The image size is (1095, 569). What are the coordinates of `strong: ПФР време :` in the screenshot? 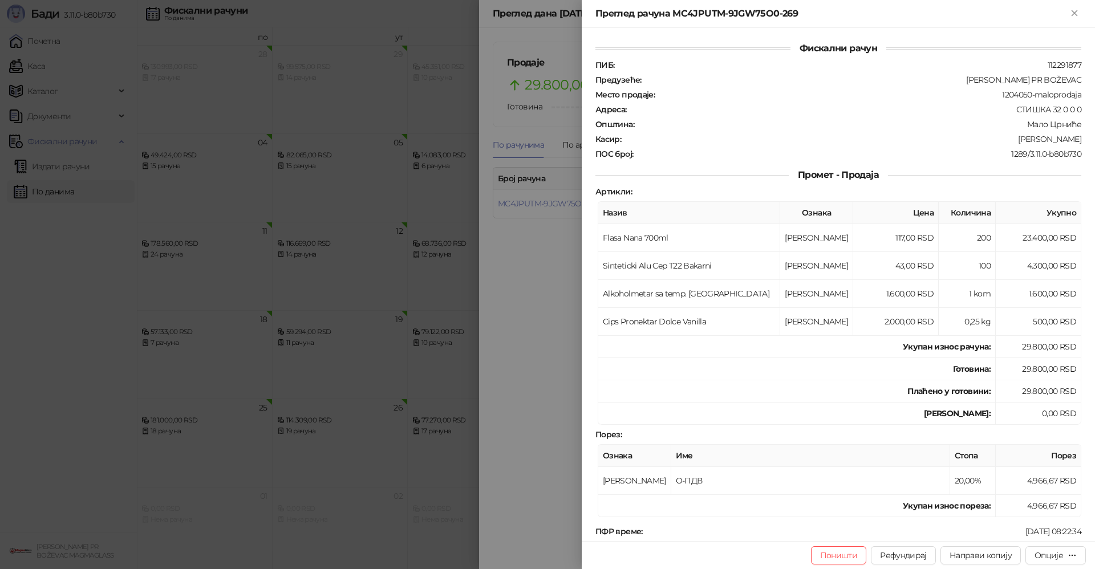 It's located at (619, 532).